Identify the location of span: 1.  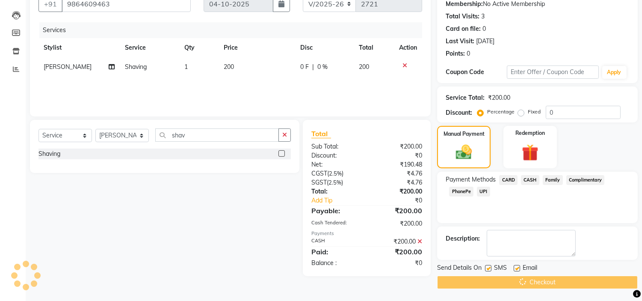
(186, 67).